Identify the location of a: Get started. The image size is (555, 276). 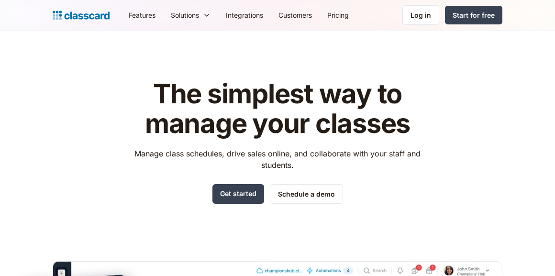
(238, 194).